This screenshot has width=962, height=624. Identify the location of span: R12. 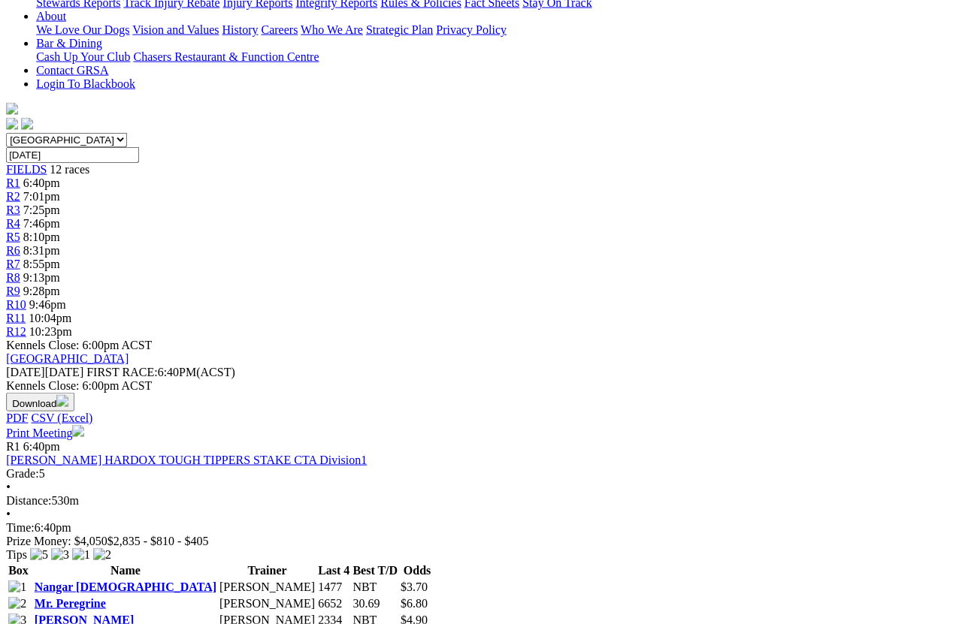
(16, 331).